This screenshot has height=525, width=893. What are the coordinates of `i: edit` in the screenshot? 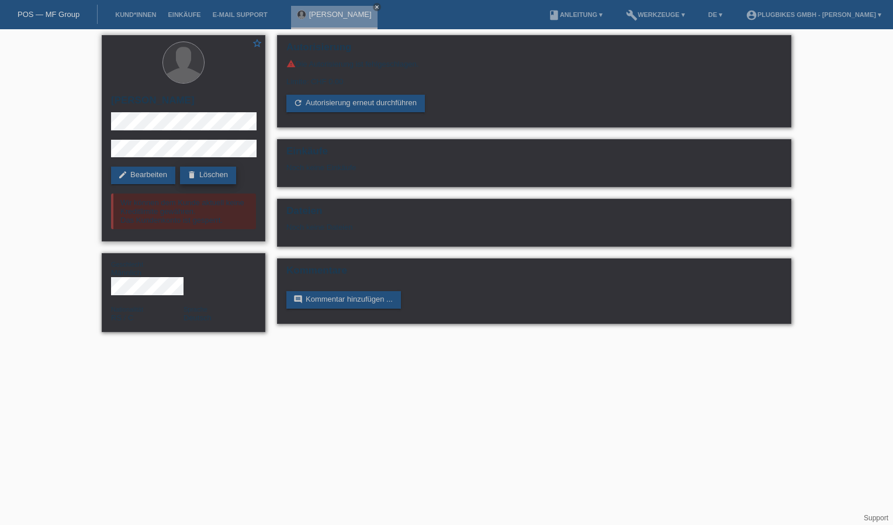 It's located at (123, 175).